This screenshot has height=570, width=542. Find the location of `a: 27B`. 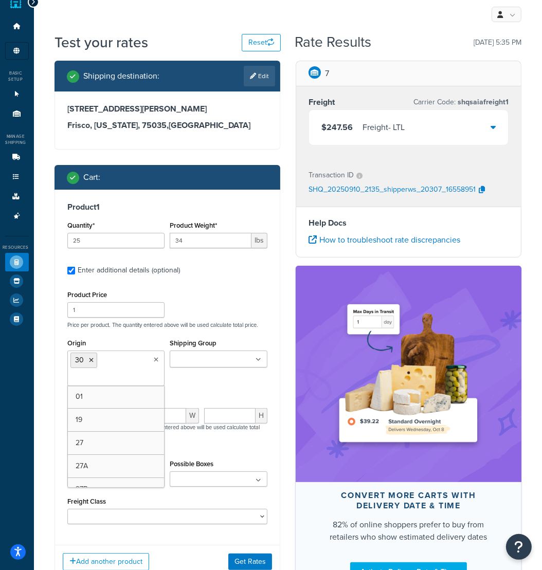

a: 27B is located at coordinates (116, 490).